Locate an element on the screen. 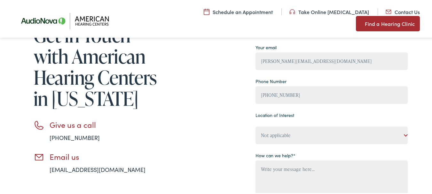 This screenshot has height=194, width=432. a: Contact Us is located at coordinates (403, 11).